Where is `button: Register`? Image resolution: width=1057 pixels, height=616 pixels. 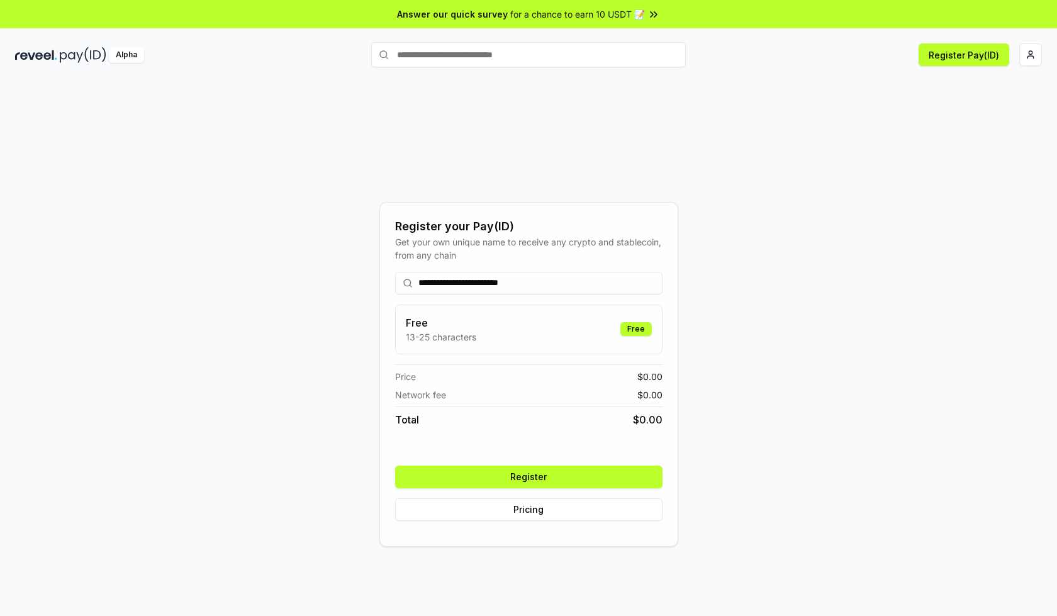 button: Register is located at coordinates (529, 477).